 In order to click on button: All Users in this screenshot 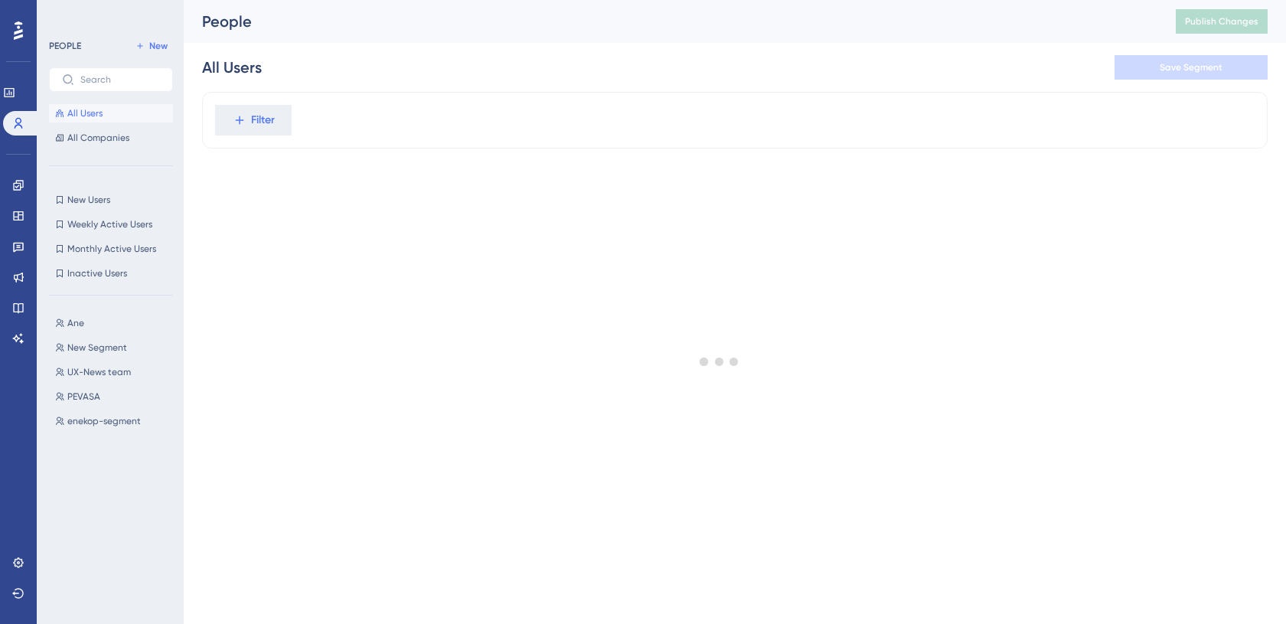, I will do `click(111, 113)`.